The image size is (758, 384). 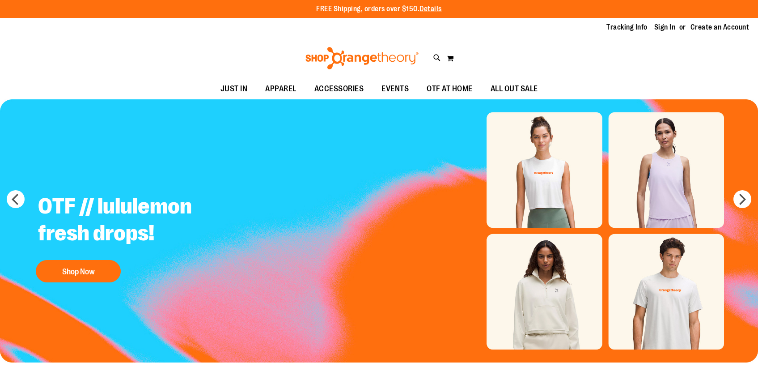 What do you see at coordinates (339, 89) in the screenshot?
I see `span: ACCESSORIES` at bounding box center [339, 89].